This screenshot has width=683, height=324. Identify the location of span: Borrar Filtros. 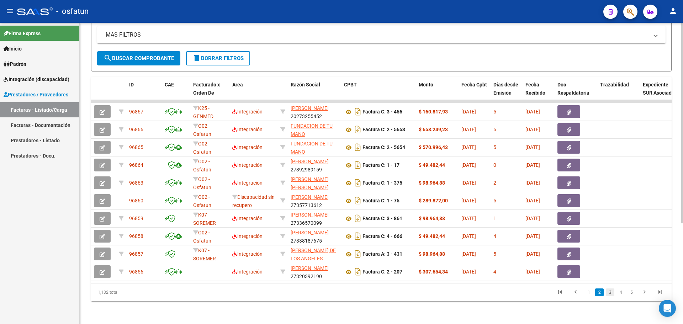
(218, 58).